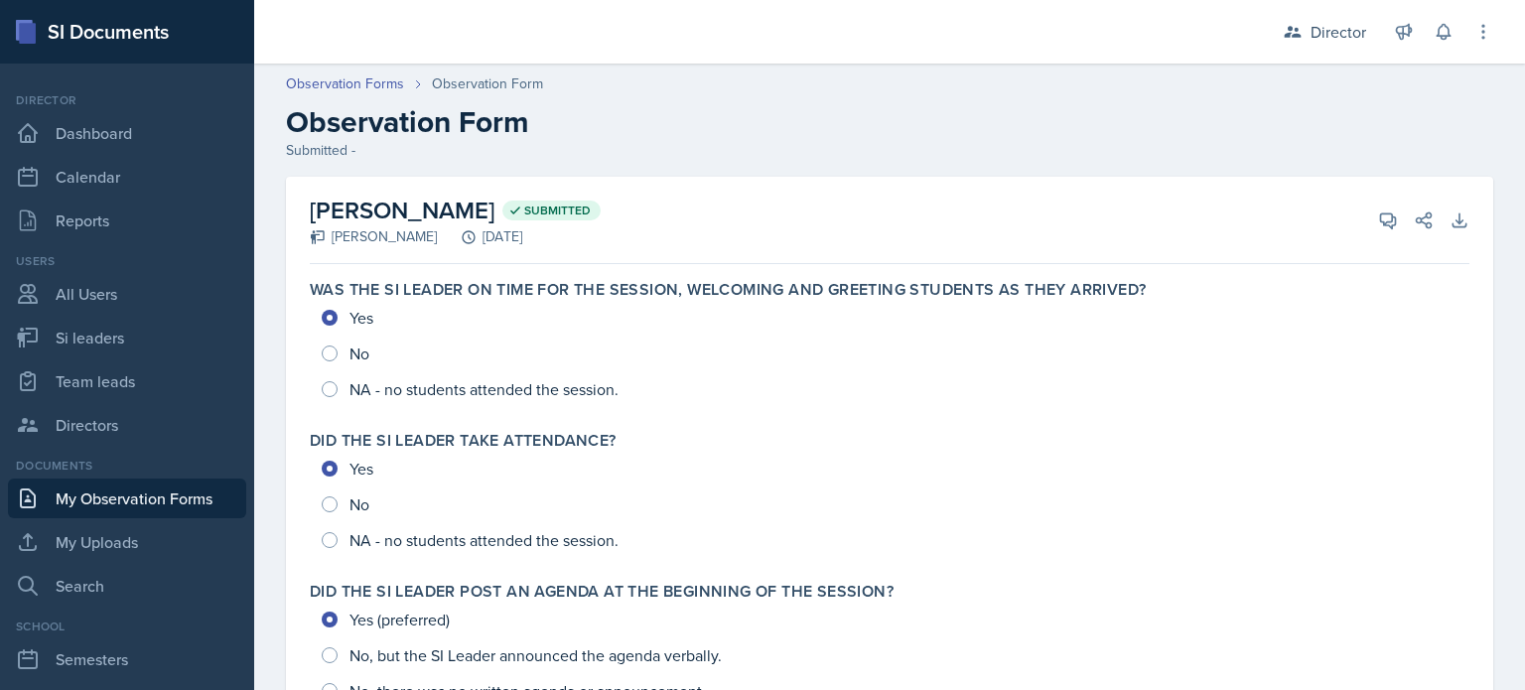 This screenshot has height=690, width=1525. Describe the element at coordinates (127, 626) in the screenshot. I see `div: School` at that location.